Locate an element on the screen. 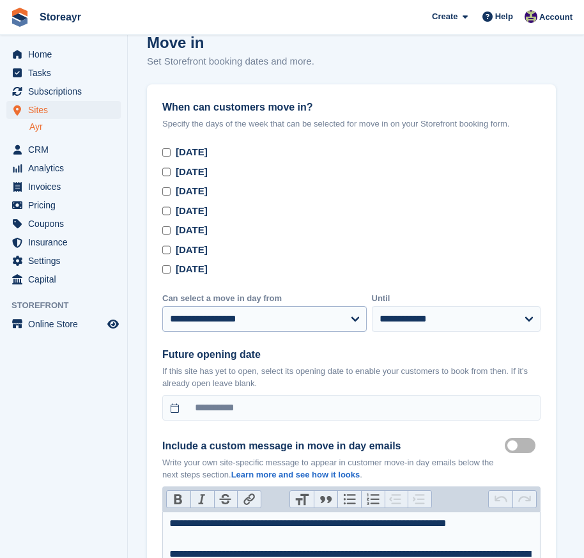 The image size is (584, 558). button: Undo is located at coordinates (500, 499).